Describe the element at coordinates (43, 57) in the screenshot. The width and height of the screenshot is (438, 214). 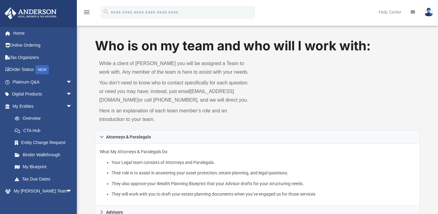
I see `a: Tax Organizers` at that location.